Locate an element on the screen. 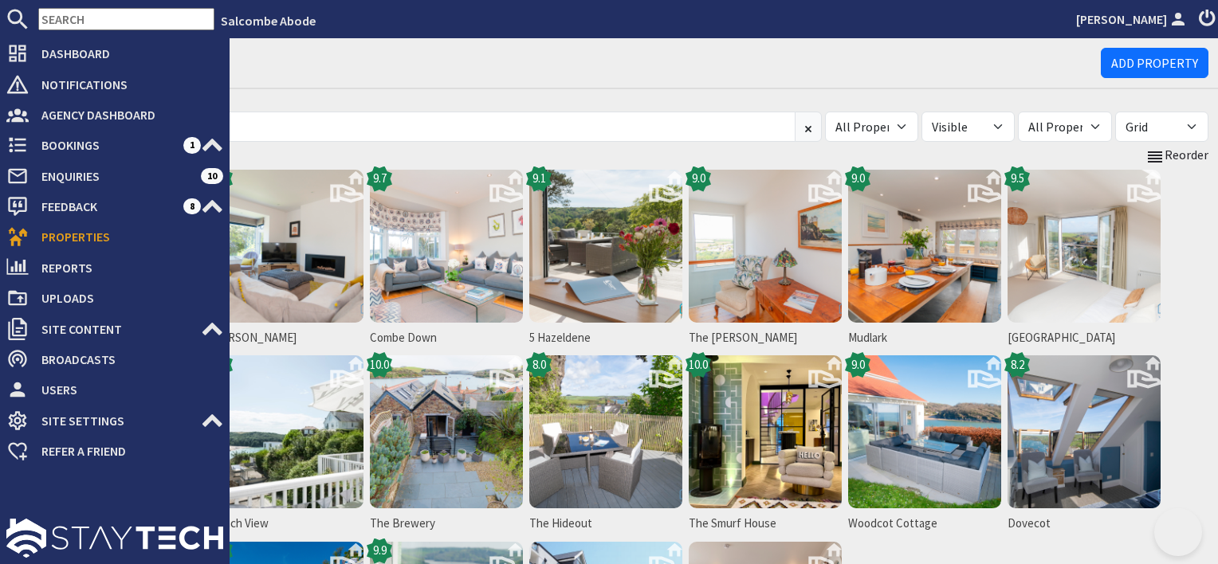  a: Salcombe Abode is located at coordinates (268, 21).